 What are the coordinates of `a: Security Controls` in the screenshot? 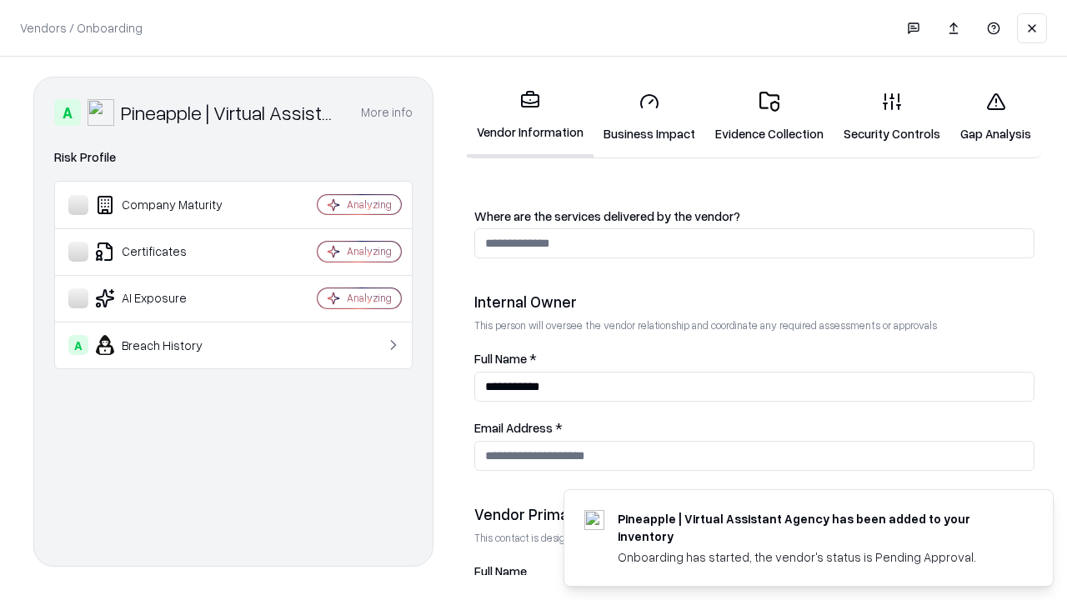 It's located at (892, 117).